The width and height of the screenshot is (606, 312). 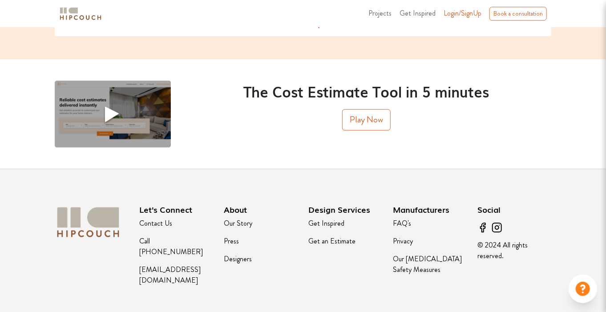 What do you see at coordinates (156, 223) in the screenshot?
I see `a: Contact Us` at bounding box center [156, 223].